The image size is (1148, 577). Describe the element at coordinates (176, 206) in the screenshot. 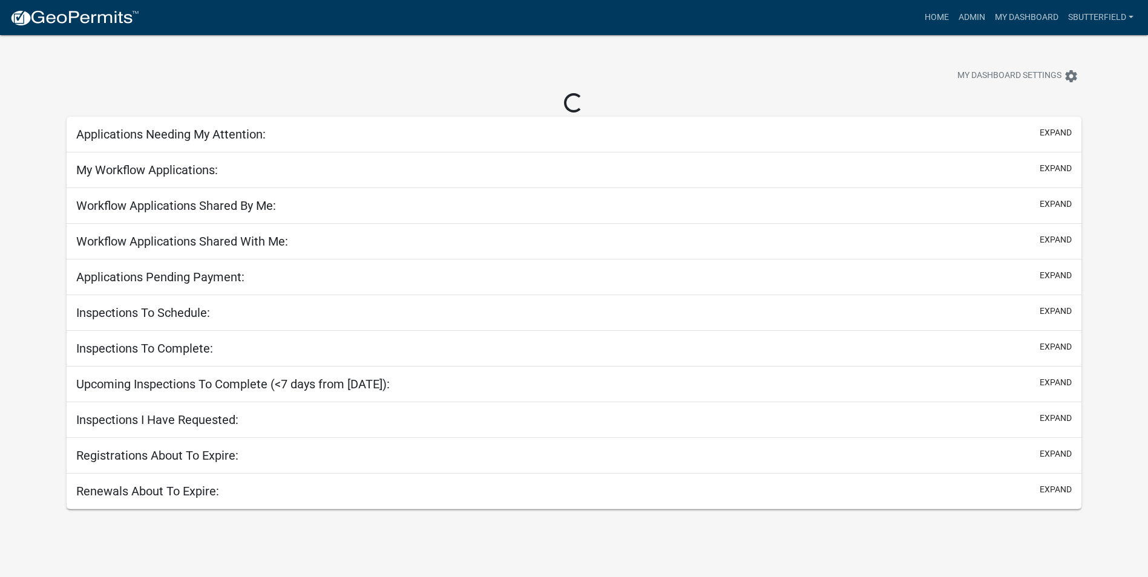

I see `h5: Workflow Applications Shared By Me:` at that location.